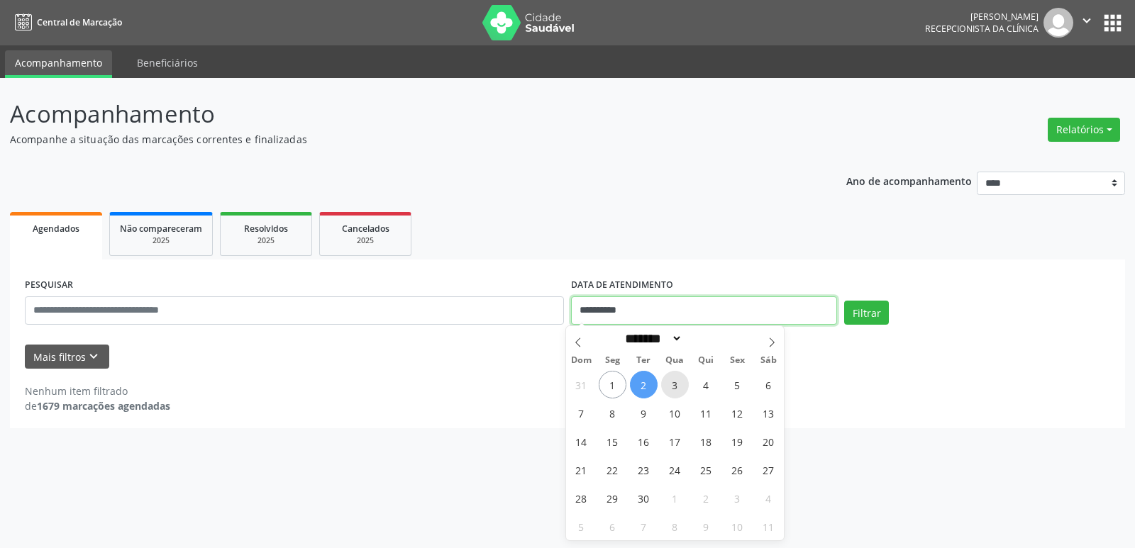 This screenshot has height=548, width=1135. I want to click on label: PESQUISAR, so click(49, 285).